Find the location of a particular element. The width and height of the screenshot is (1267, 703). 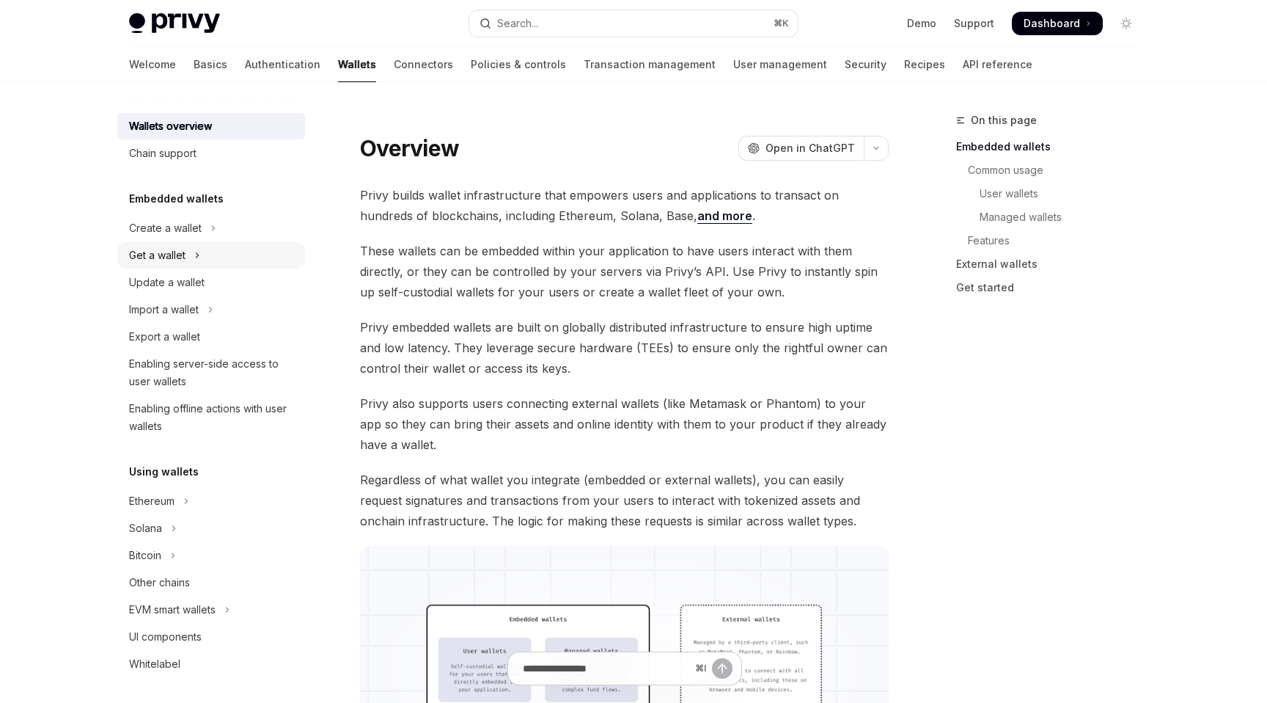

button: Toggle dark mode is located at coordinates (1126, 23).